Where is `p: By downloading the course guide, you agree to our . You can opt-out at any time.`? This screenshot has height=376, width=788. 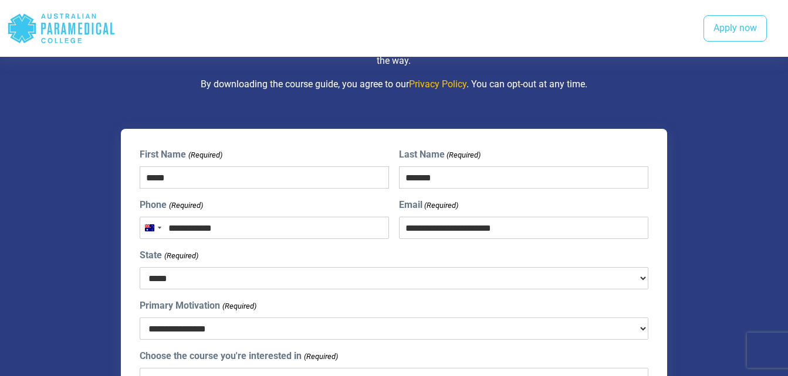
p: By downloading the course guide, you agree to our . You can opt-out at any time. is located at coordinates (393, 84).